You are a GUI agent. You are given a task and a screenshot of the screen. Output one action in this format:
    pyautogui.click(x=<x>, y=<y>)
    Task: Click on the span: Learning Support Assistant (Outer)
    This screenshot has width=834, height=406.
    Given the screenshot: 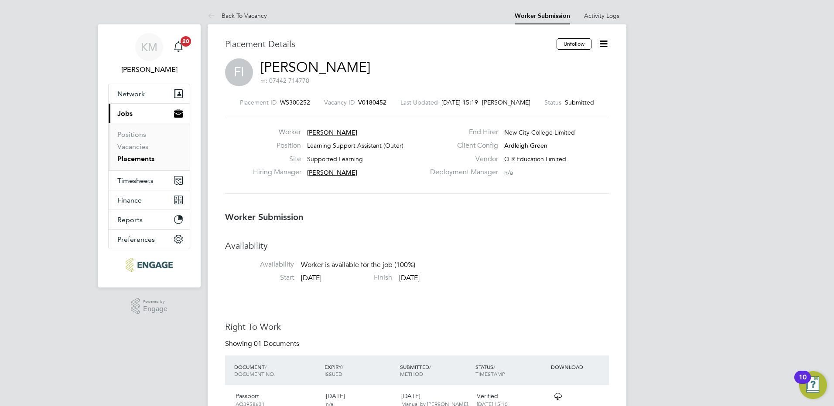 What is the action you would take?
    pyautogui.click(x=355, y=146)
    